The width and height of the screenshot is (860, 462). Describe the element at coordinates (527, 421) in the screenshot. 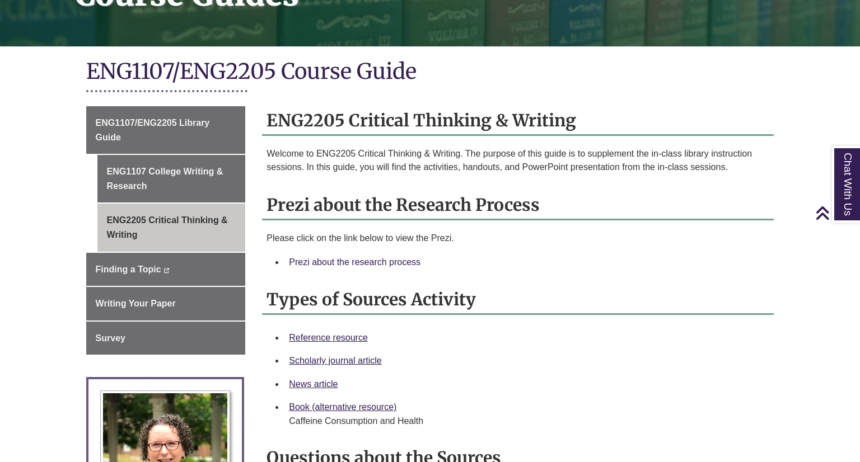

I see `div: Caffeine Consumption and Health` at that location.